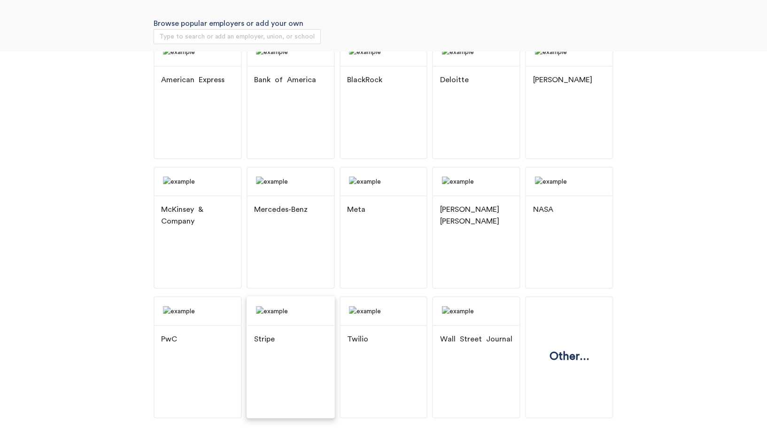 This screenshot has height=434, width=767. I want to click on div: Stripe, so click(264, 339).